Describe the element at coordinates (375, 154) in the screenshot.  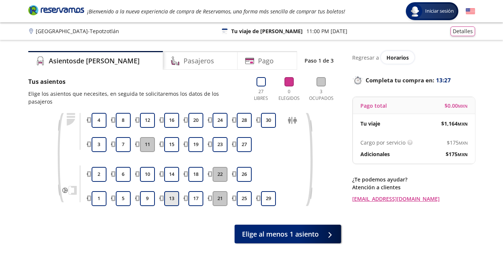
I see `p: Adicionales` at that location.